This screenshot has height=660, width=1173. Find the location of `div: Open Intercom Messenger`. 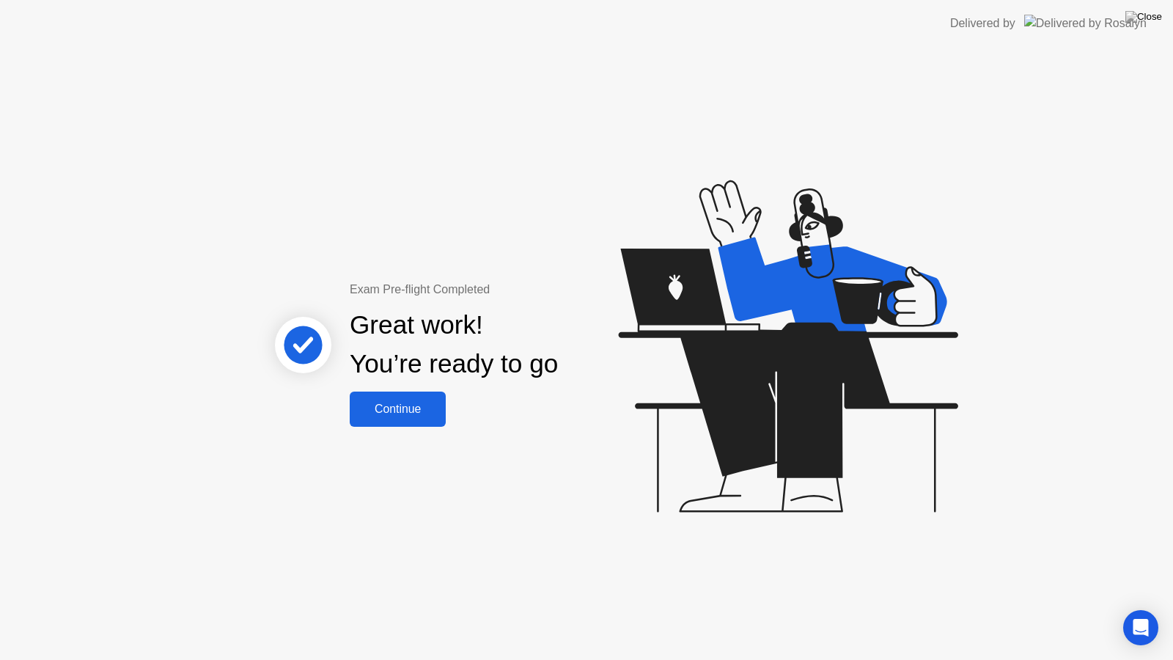

div: Open Intercom Messenger is located at coordinates (1141, 628).